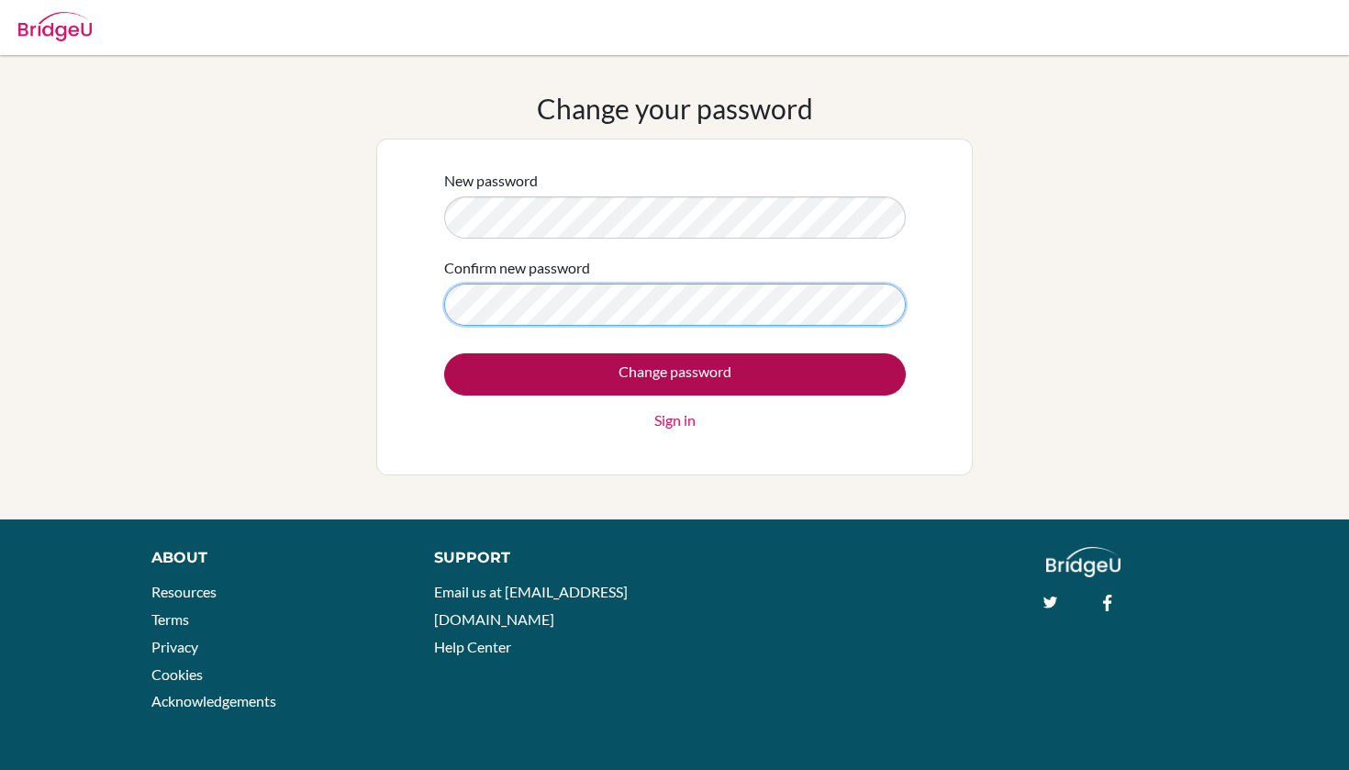 The height and width of the screenshot is (770, 1349). I want to click on div: About, so click(272, 558).